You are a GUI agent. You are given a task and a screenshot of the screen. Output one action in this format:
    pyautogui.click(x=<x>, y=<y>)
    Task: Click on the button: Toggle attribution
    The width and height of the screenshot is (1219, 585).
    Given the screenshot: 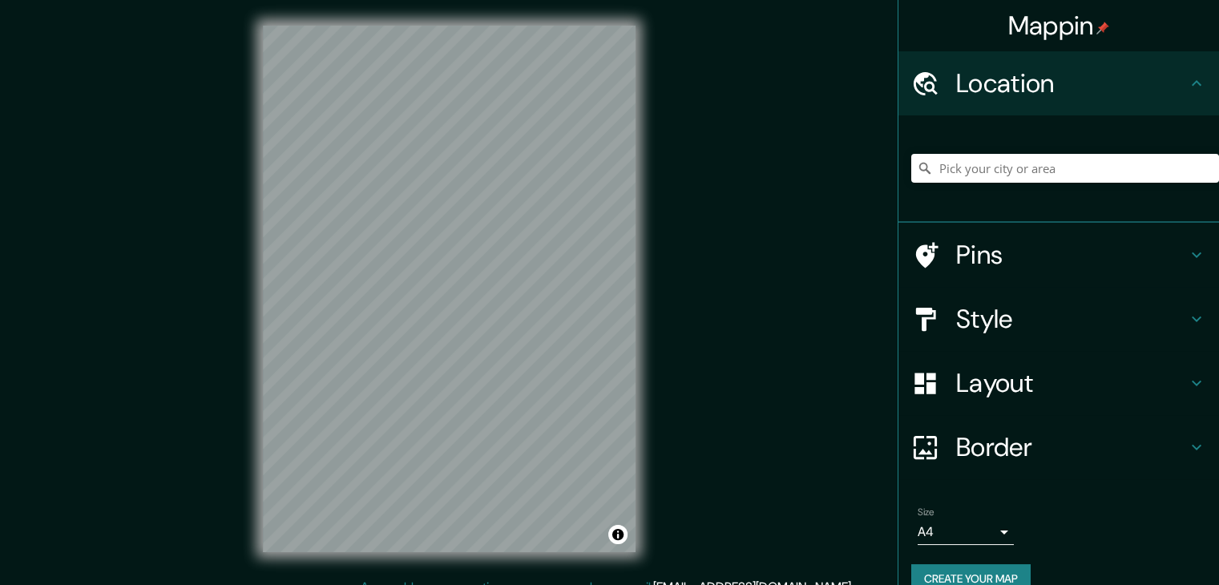 What is the action you would take?
    pyautogui.click(x=618, y=535)
    